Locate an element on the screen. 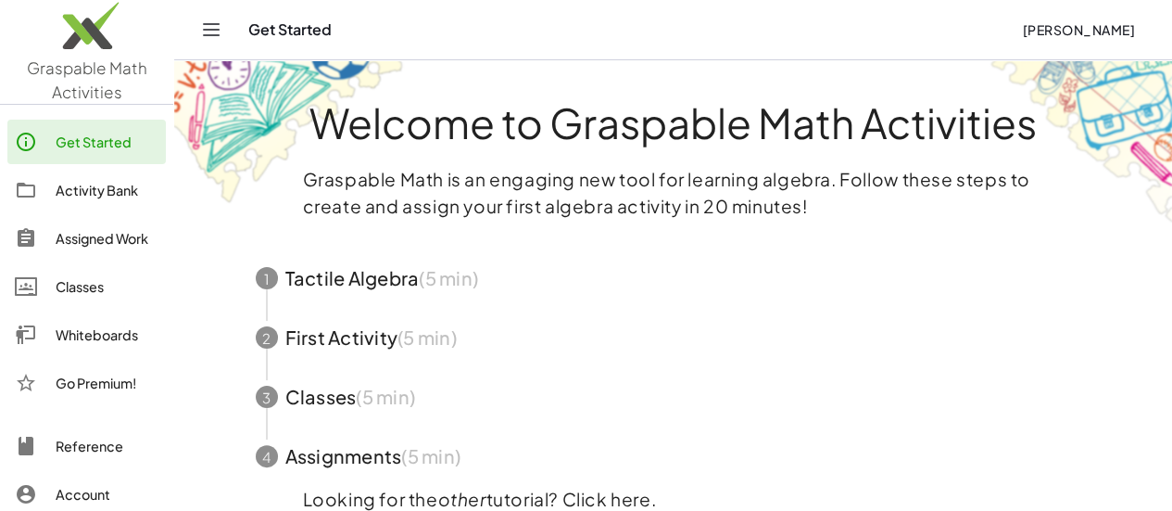  a: Activity Bank is located at coordinates (86, 190).